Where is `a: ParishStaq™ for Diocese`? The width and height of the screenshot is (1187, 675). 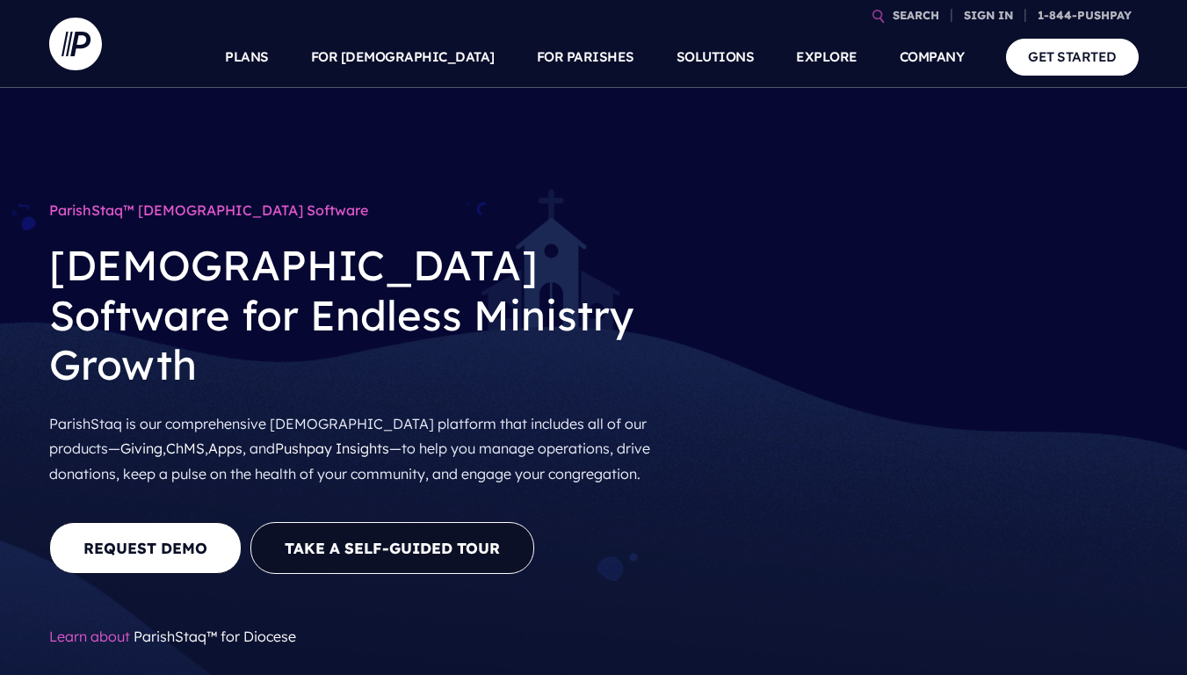 a: ParishStaq™ for Diocese is located at coordinates (214, 636).